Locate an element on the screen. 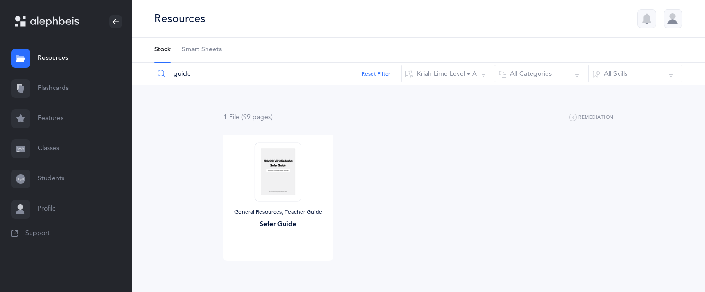  button: All Categories is located at coordinates (542, 74).